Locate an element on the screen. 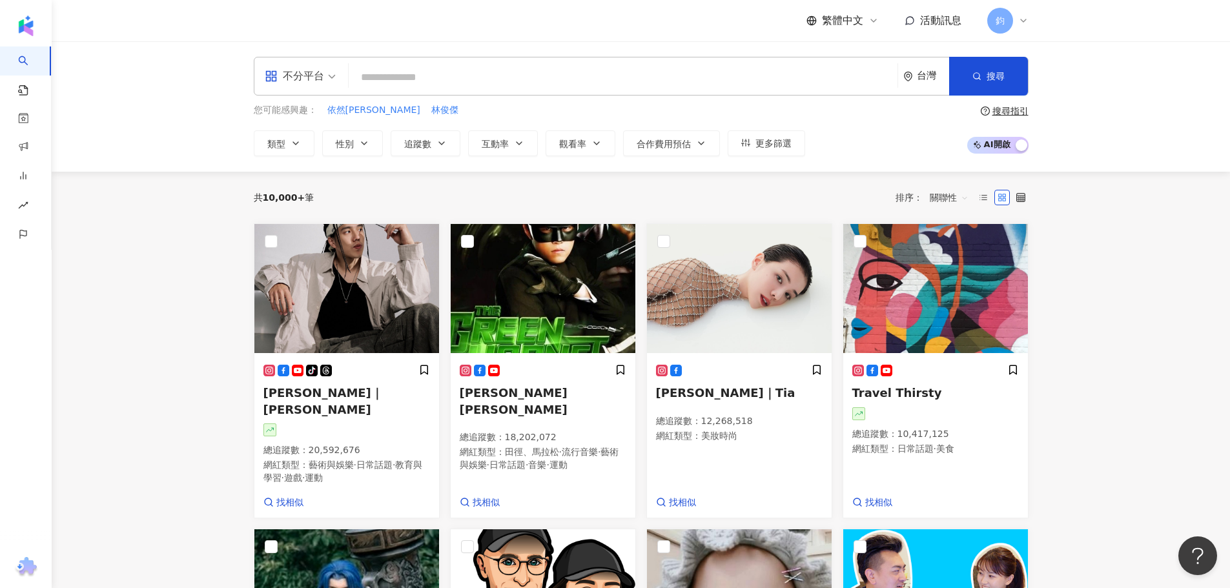 The width and height of the screenshot is (1230, 588). span: 您可能感興趣： is located at coordinates (285, 110).